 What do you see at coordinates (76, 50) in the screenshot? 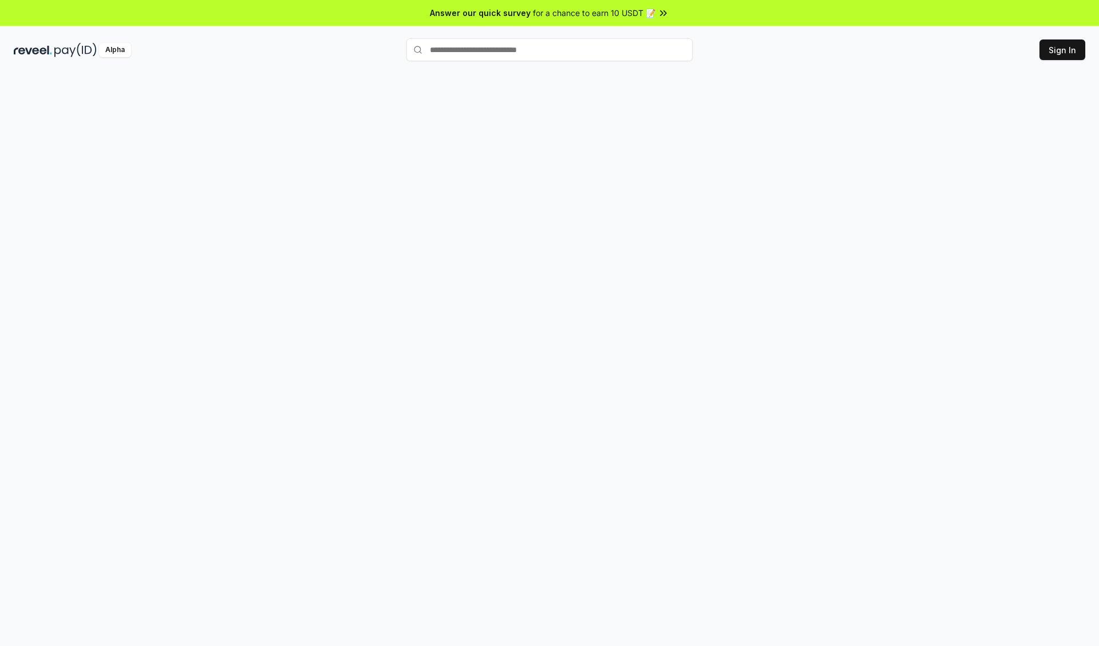
I see `img: pay_id` at bounding box center [76, 50].